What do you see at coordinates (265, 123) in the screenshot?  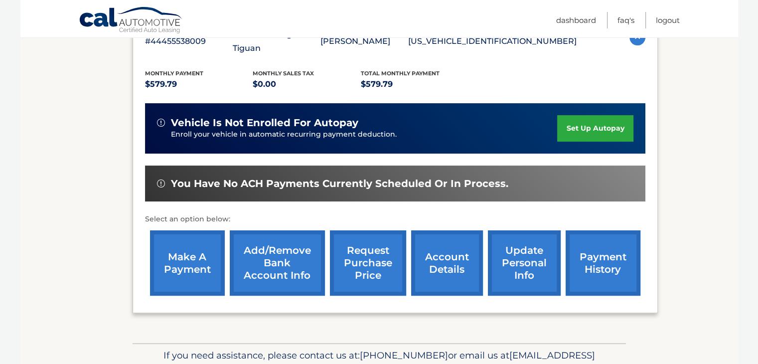 I see `span: vehicle is not enrolled for autopay` at bounding box center [265, 123].